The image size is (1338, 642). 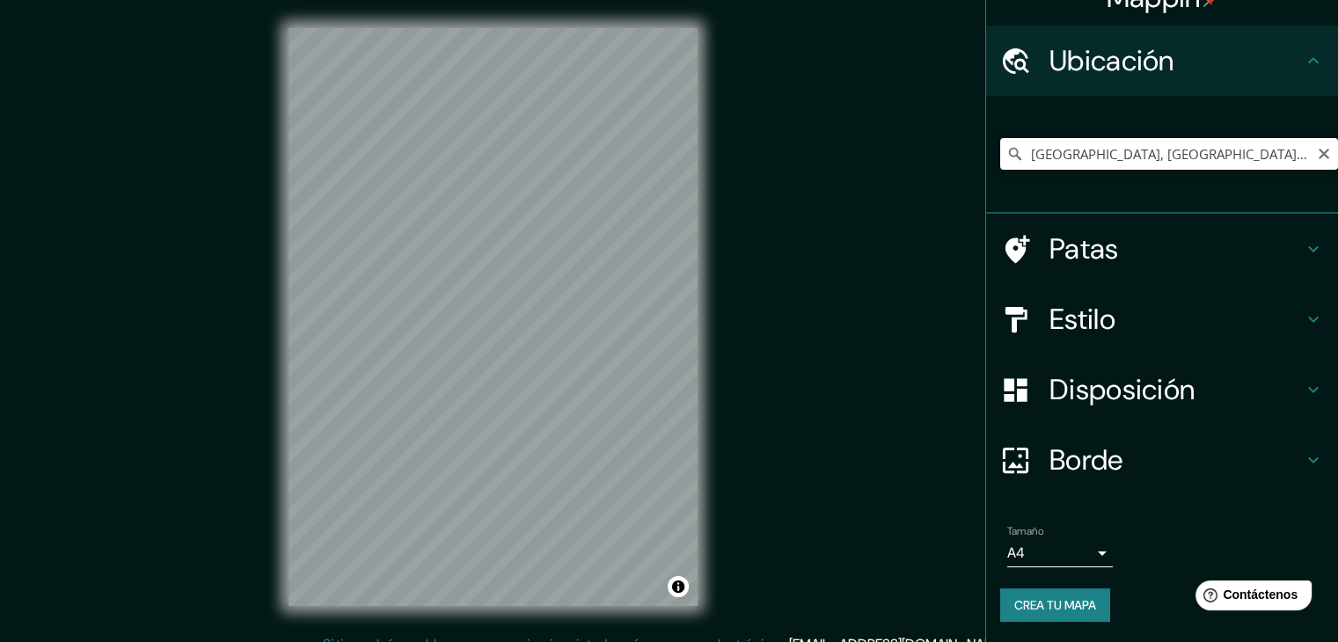 I want to click on font: Tamaño, so click(x=1025, y=531).